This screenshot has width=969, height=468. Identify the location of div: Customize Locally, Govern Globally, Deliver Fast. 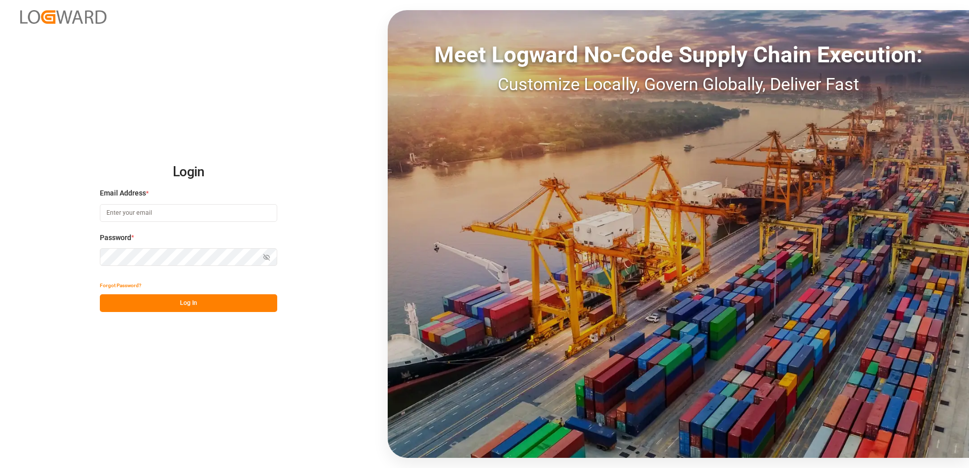
(678, 84).